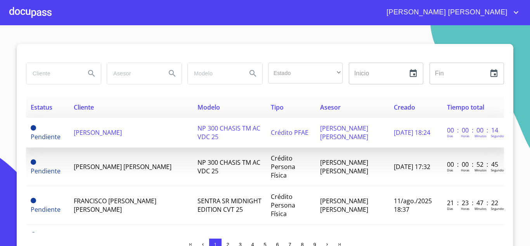 The width and height of the screenshot is (530, 246). What do you see at coordinates (289, 132) in the screenshot?
I see `span: Crédito PFAE` at bounding box center [289, 132].